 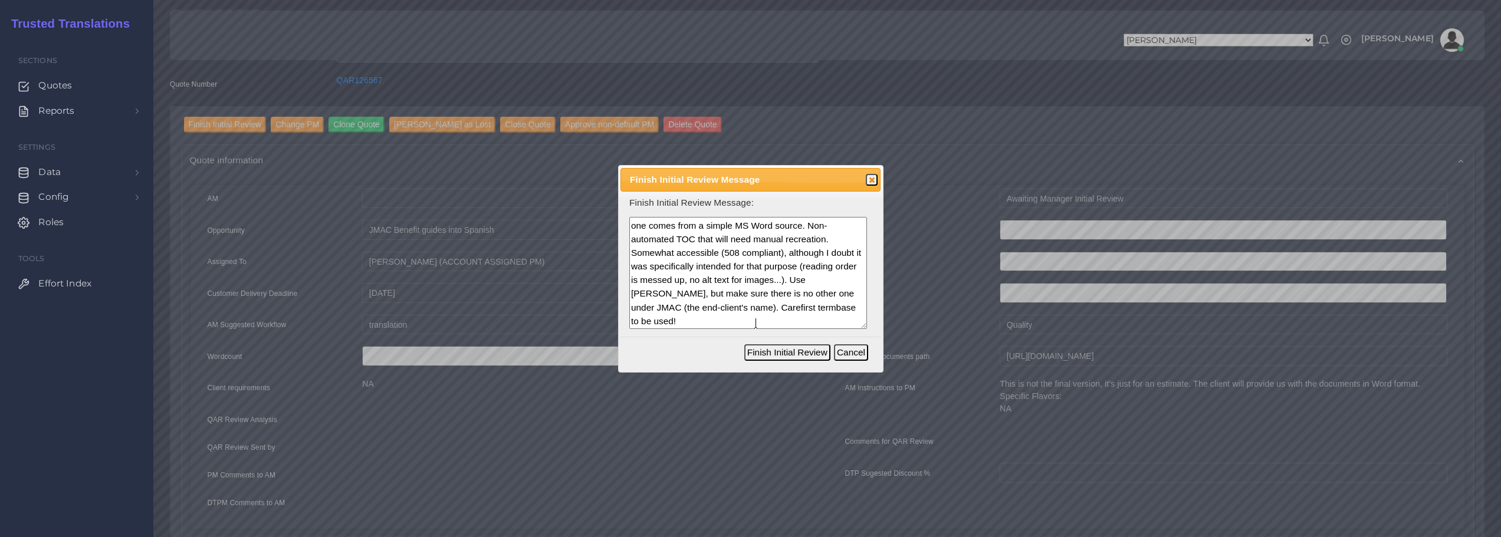 What do you see at coordinates (54, 197) in the screenshot?
I see `span: Config` at bounding box center [54, 197].